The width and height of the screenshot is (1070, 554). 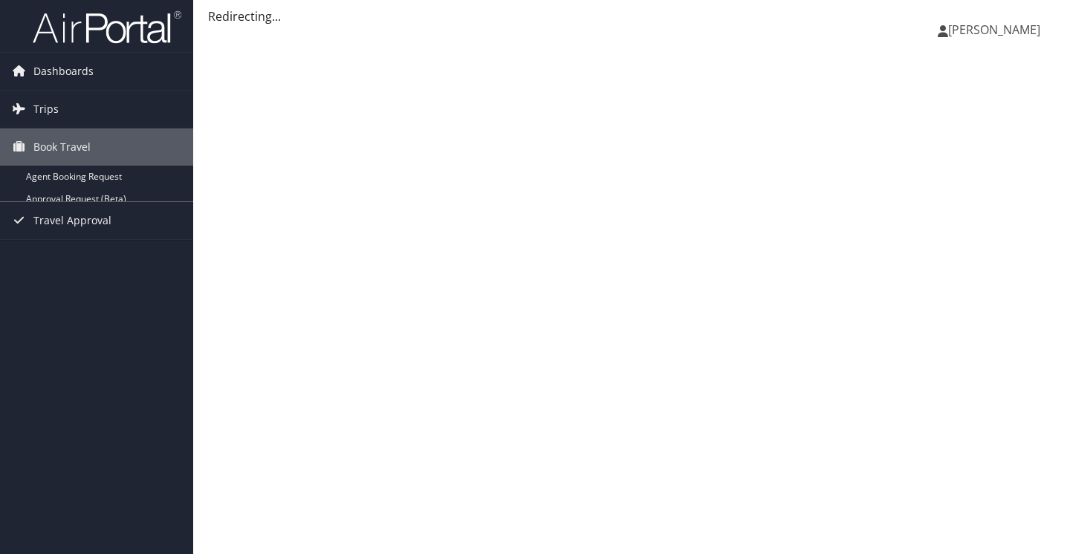 What do you see at coordinates (632, 16) in the screenshot?
I see `div: Redirecting...` at bounding box center [632, 16].